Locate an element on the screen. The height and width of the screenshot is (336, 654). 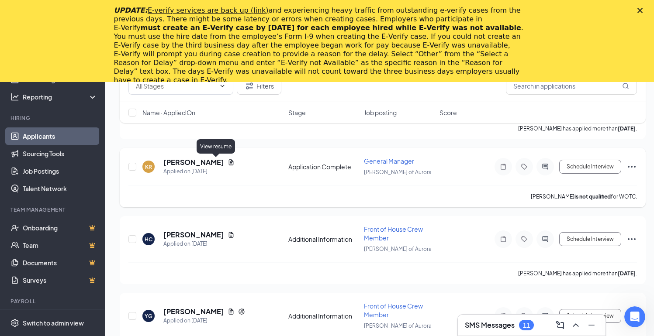
span: General Manager is located at coordinates (389, 161).